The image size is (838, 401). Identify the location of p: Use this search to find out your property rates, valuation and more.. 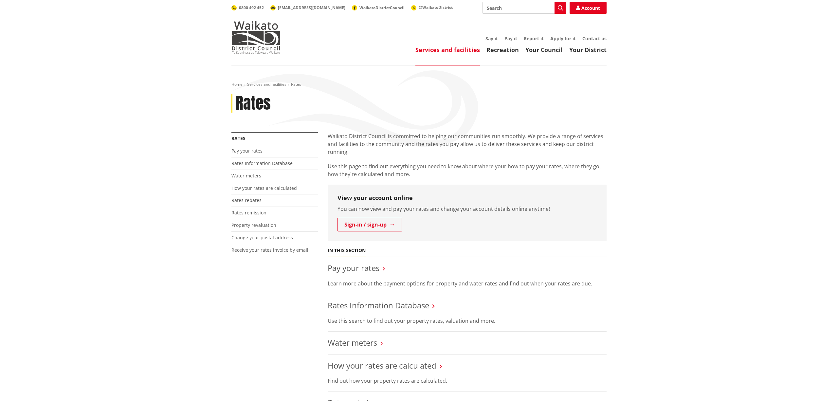
(467, 321).